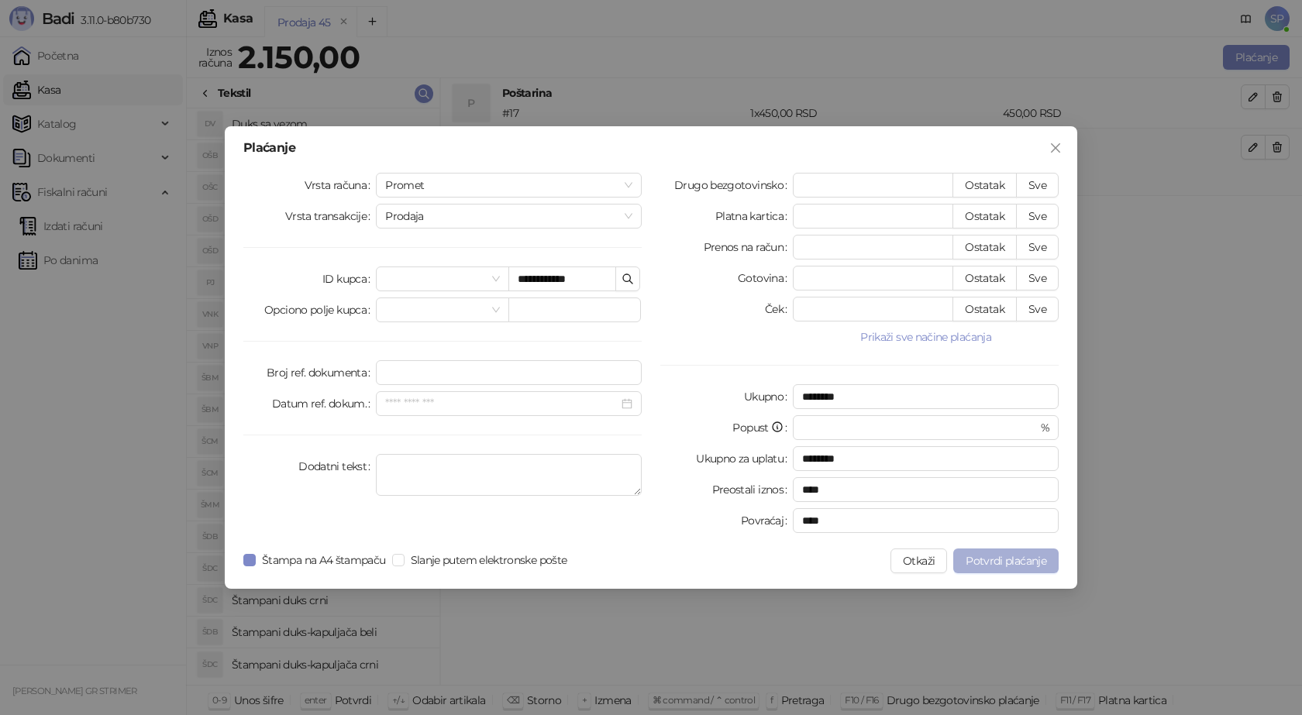 The height and width of the screenshot is (715, 1302). What do you see at coordinates (753, 490) in the screenshot?
I see `label: Preostali iznos` at bounding box center [753, 490].